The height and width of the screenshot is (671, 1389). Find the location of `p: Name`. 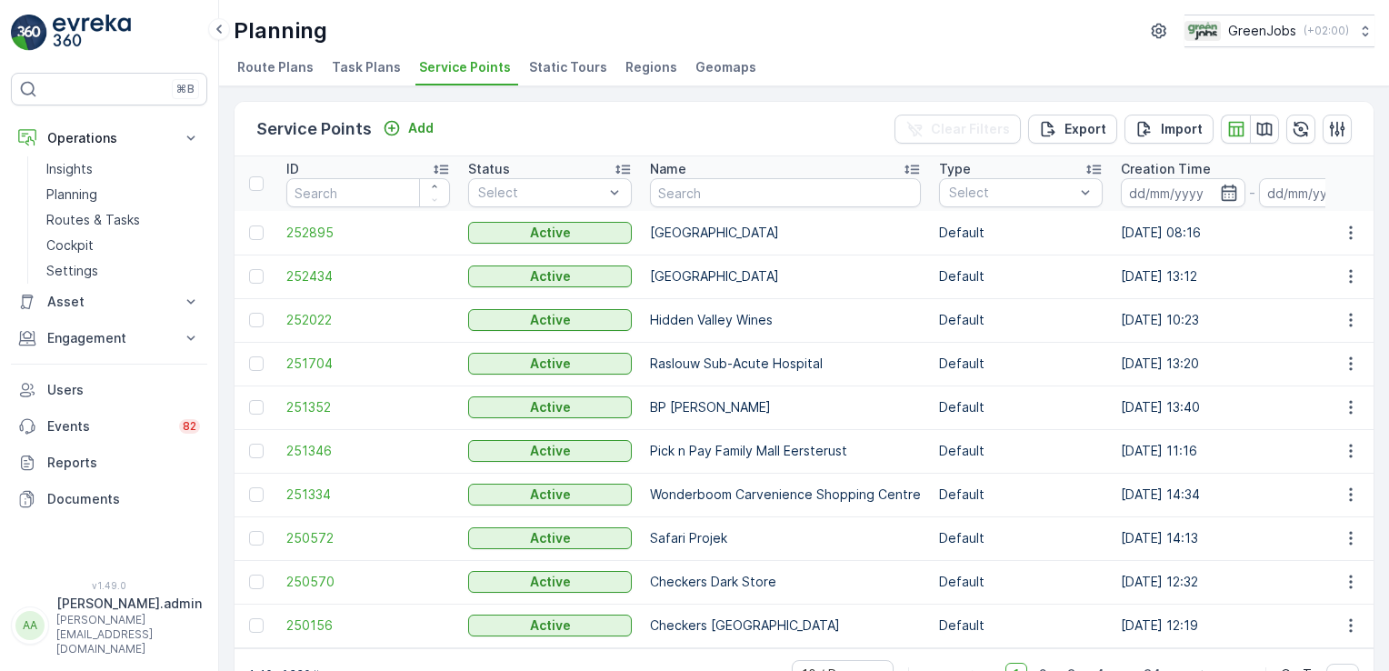

p: Name is located at coordinates (668, 169).